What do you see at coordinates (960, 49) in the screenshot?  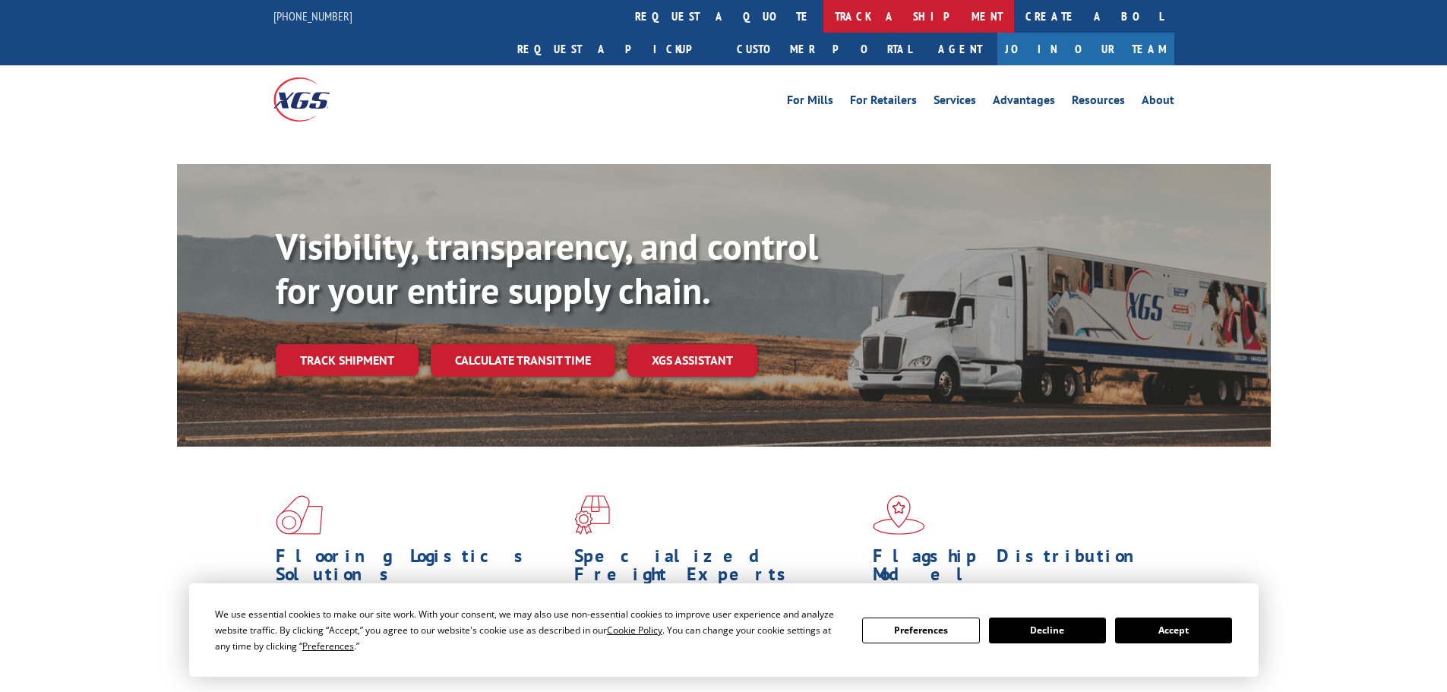 I see `a: Agent` at bounding box center [960, 49].